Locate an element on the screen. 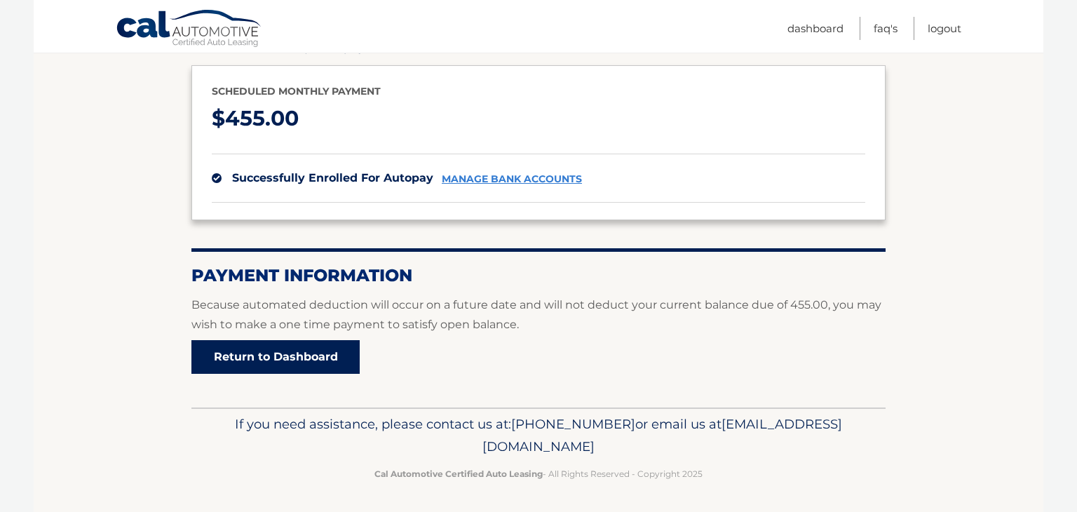  a: Logout is located at coordinates (944, 28).